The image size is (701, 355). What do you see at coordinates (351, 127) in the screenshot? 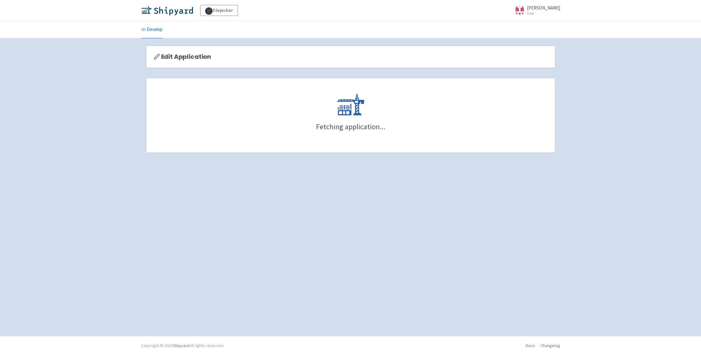
I see `div: Fetching application...` at bounding box center [351, 127].